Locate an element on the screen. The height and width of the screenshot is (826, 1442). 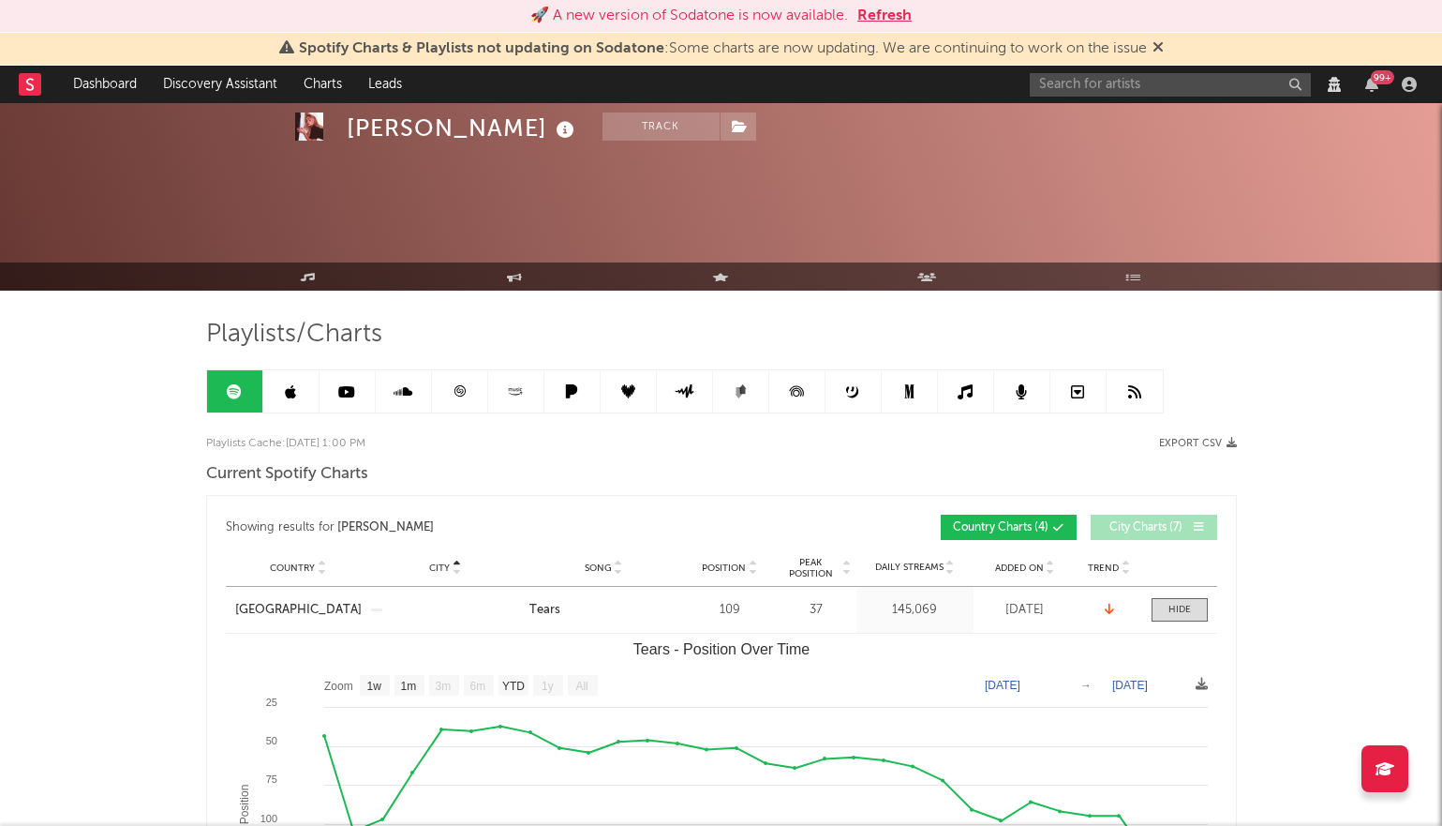
span: City is located at coordinates (439, 568).